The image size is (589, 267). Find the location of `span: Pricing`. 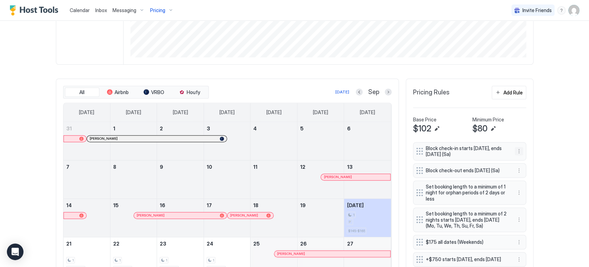

span: Pricing is located at coordinates (158, 10).